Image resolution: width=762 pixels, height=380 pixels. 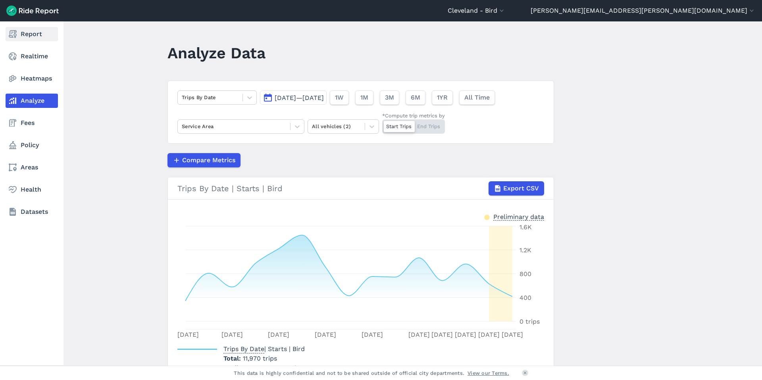 What do you see at coordinates (415, 98) in the screenshot?
I see `span: 6M` at bounding box center [415, 98].